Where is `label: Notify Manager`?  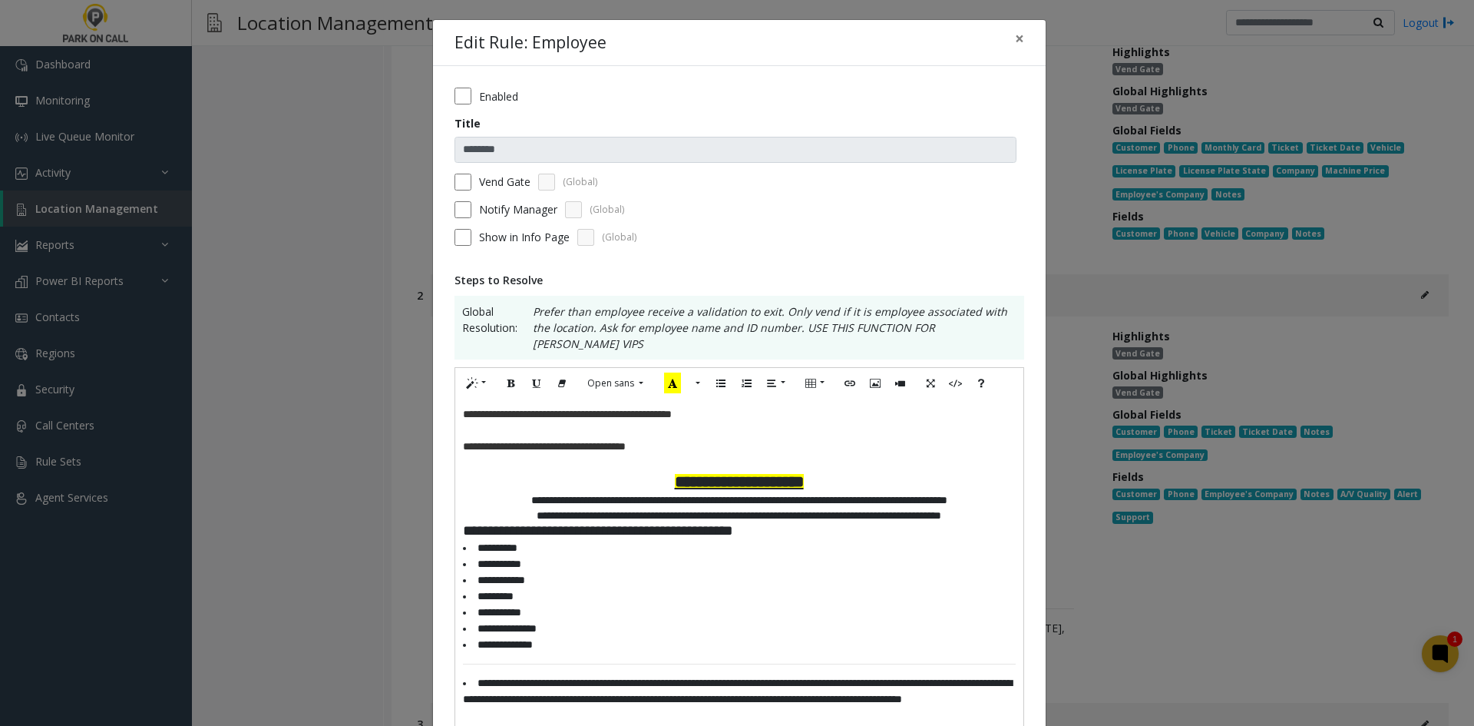
label: Notify Manager is located at coordinates (518, 209).